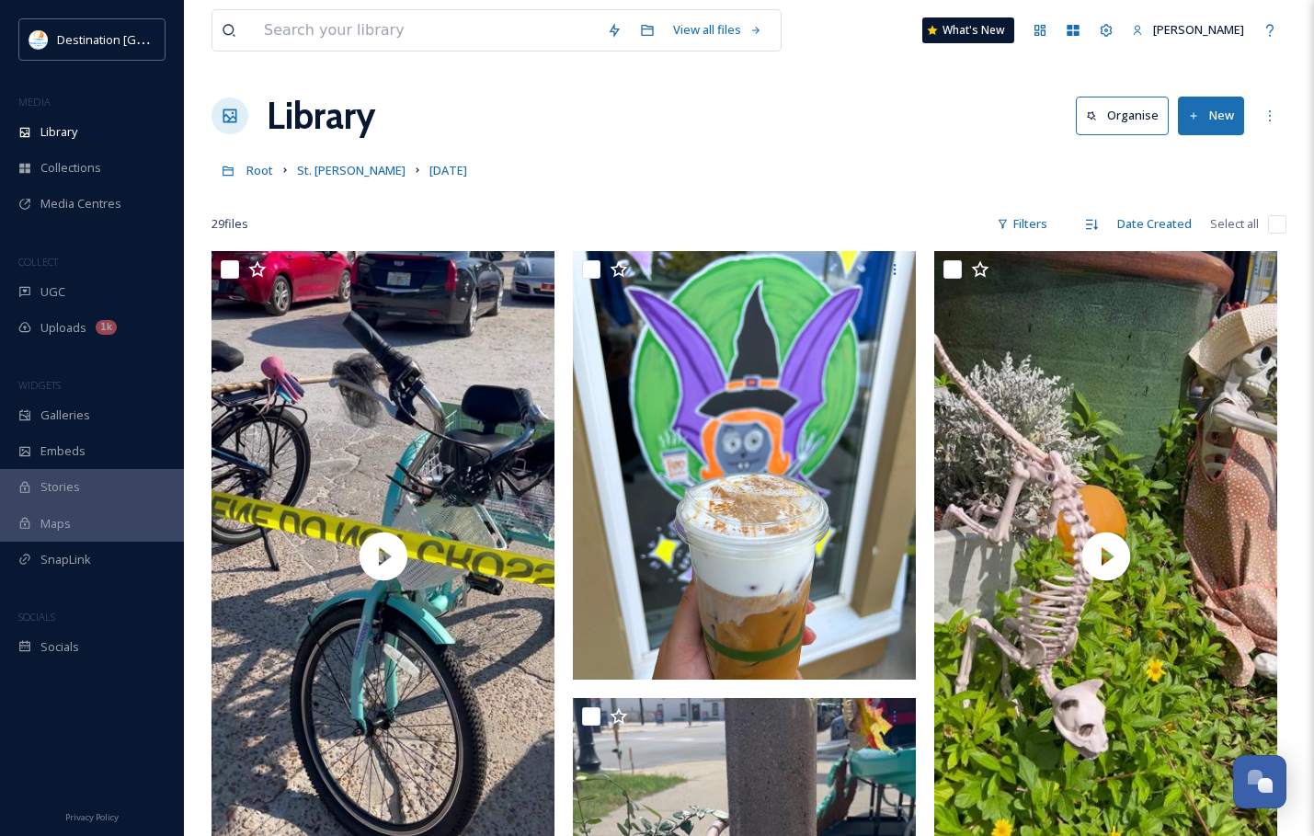 The image size is (1314, 836). I want to click on a: Root, so click(259, 170).